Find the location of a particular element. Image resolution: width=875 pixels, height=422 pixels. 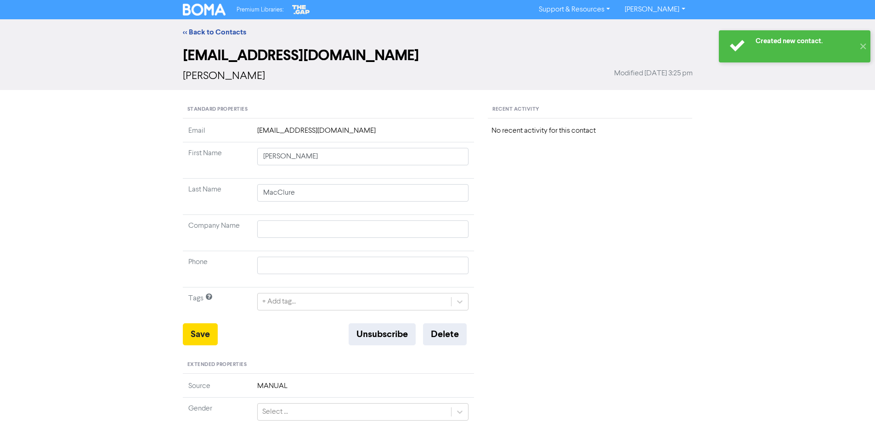

td: Last Name is located at coordinates (217, 196).